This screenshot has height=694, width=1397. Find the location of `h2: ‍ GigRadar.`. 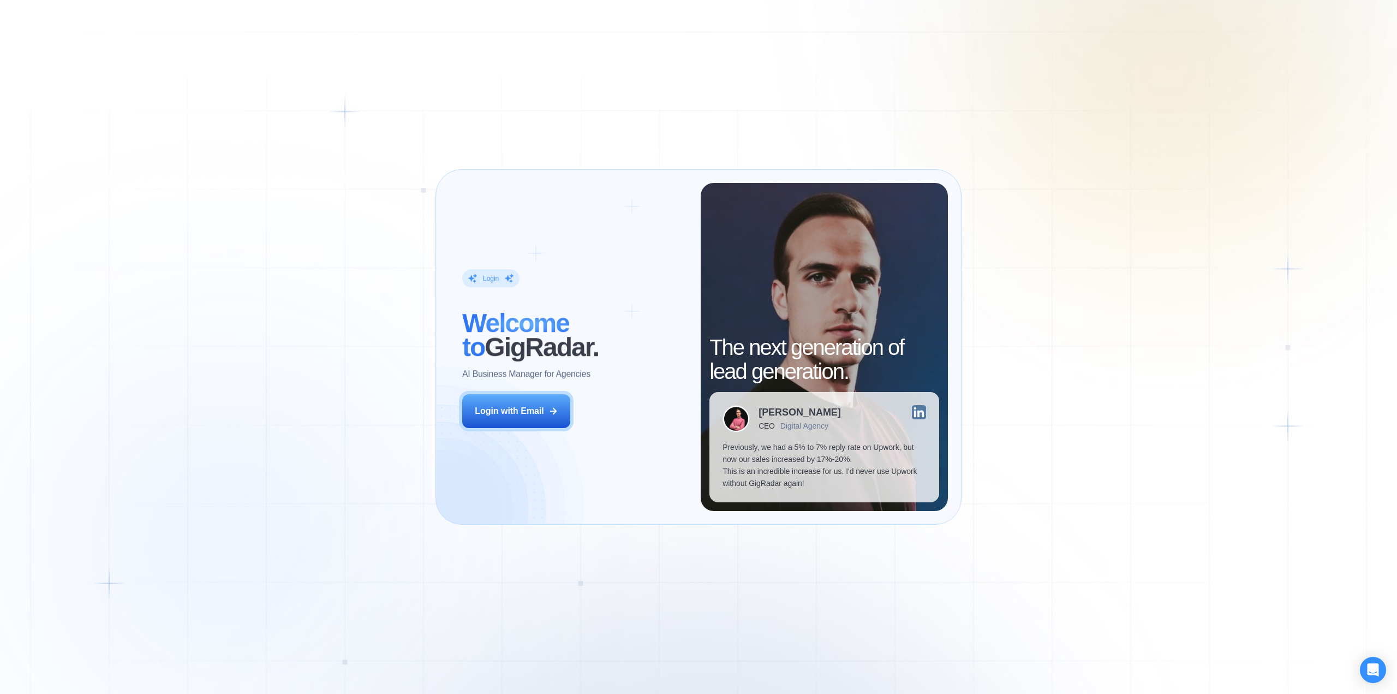

h2: ‍ GigRadar. is located at coordinates (575, 335).